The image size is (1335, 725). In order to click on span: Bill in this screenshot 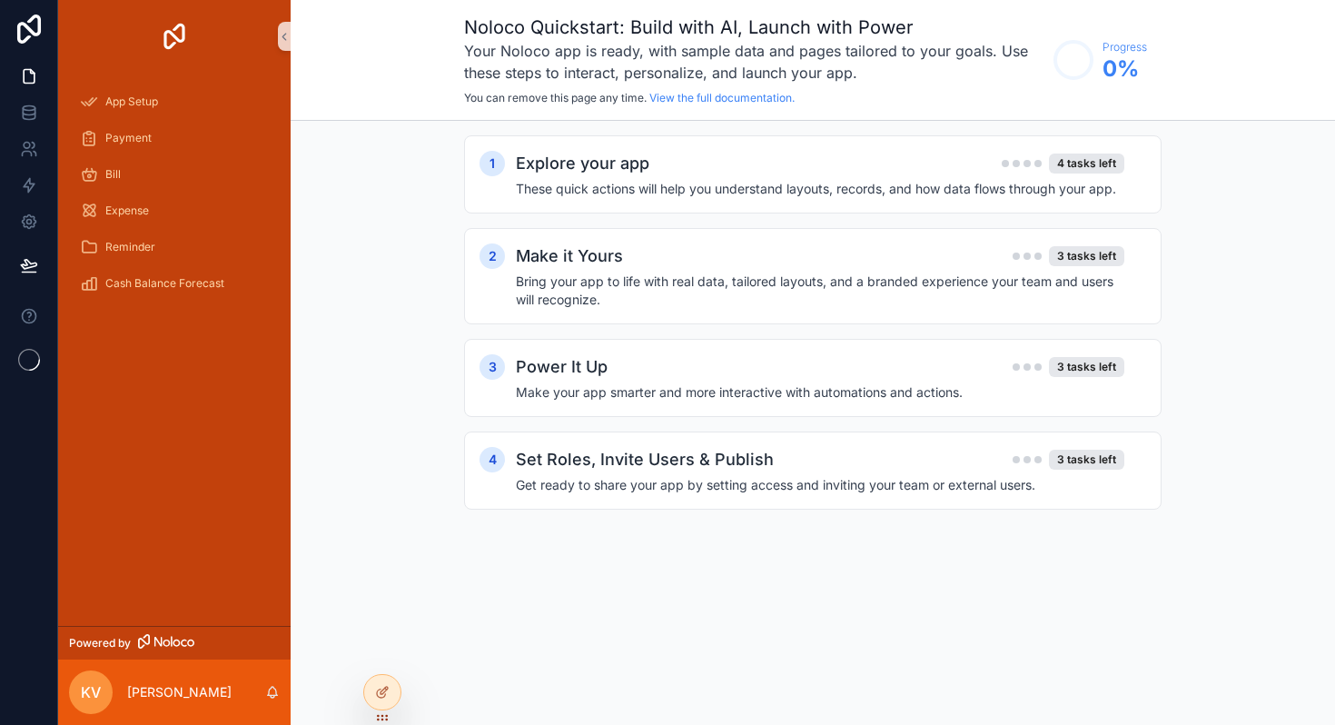, I will do `click(113, 174)`.